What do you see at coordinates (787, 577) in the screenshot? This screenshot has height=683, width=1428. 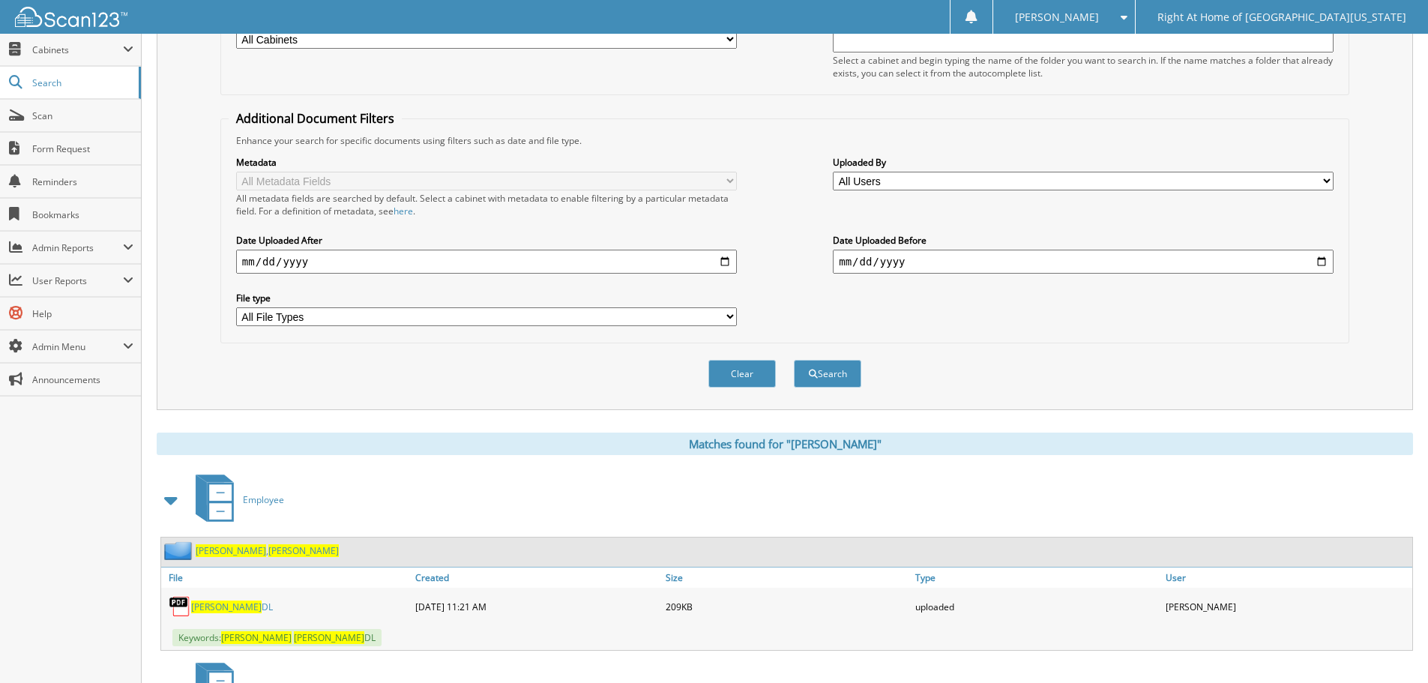 I see `a: Size` at bounding box center [787, 577].